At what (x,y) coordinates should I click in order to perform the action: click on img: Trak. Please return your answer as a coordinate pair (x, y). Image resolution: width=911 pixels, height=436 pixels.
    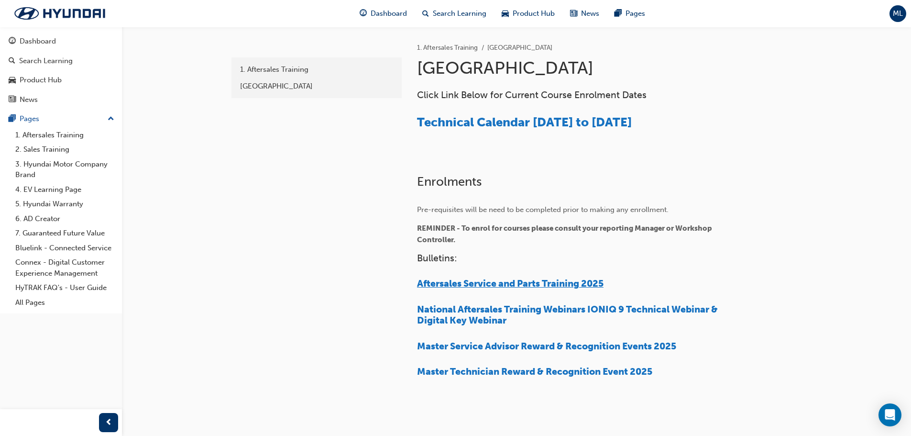
    Looking at the image, I should click on (60, 13).